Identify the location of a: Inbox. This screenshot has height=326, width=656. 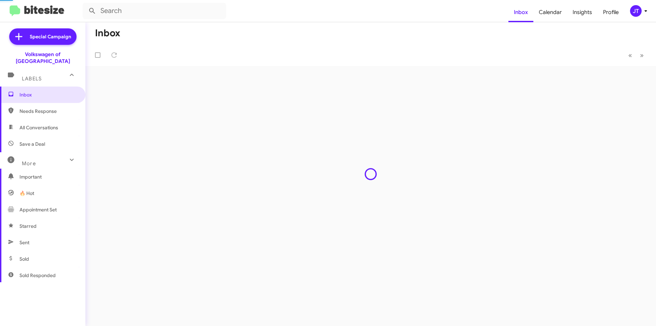
(521, 12).